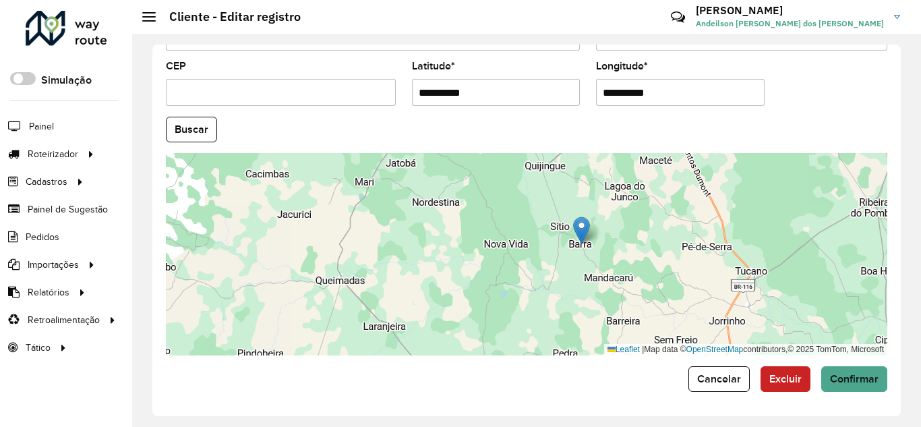 Image resolution: width=921 pixels, height=427 pixels. What do you see at coordinates (746, 349) in the screenshot?
I see `div: Map data © contributors,© 2025 TomTom, Microsoft` at bounding box center [746, 349].